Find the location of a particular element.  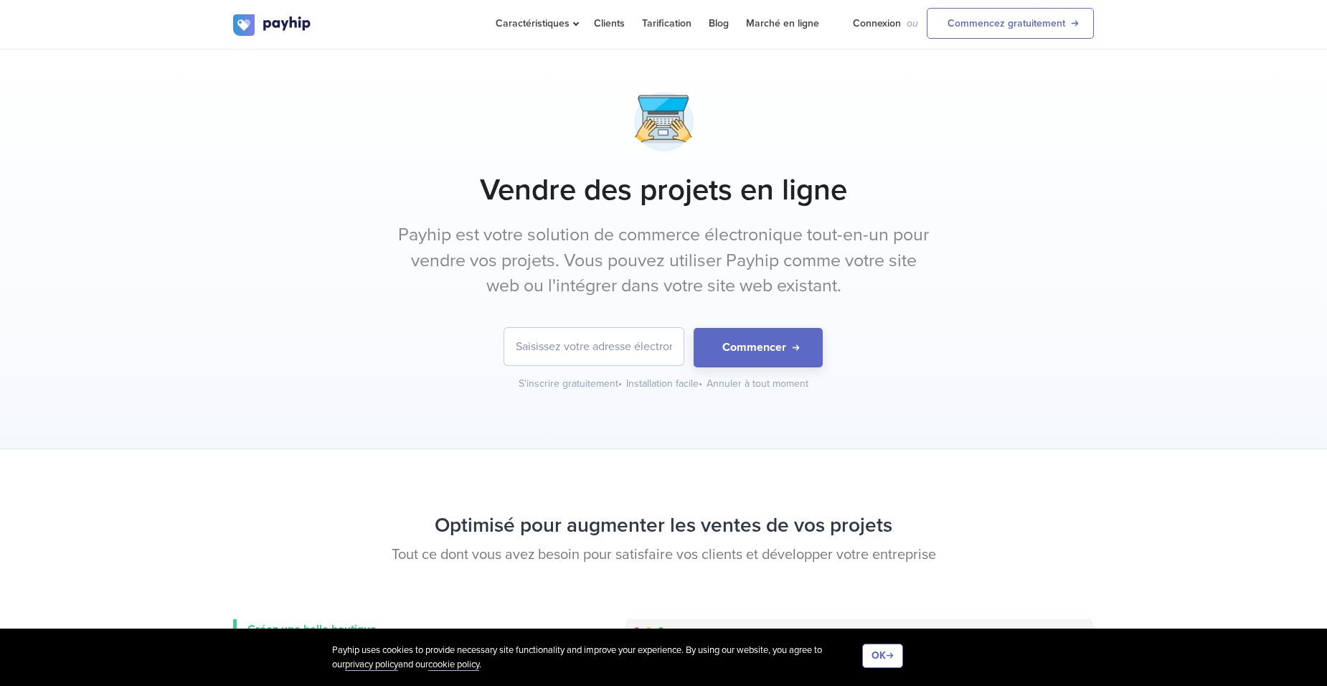

h1: Vendre des projets en ligne is located at coordinates (664, 190).